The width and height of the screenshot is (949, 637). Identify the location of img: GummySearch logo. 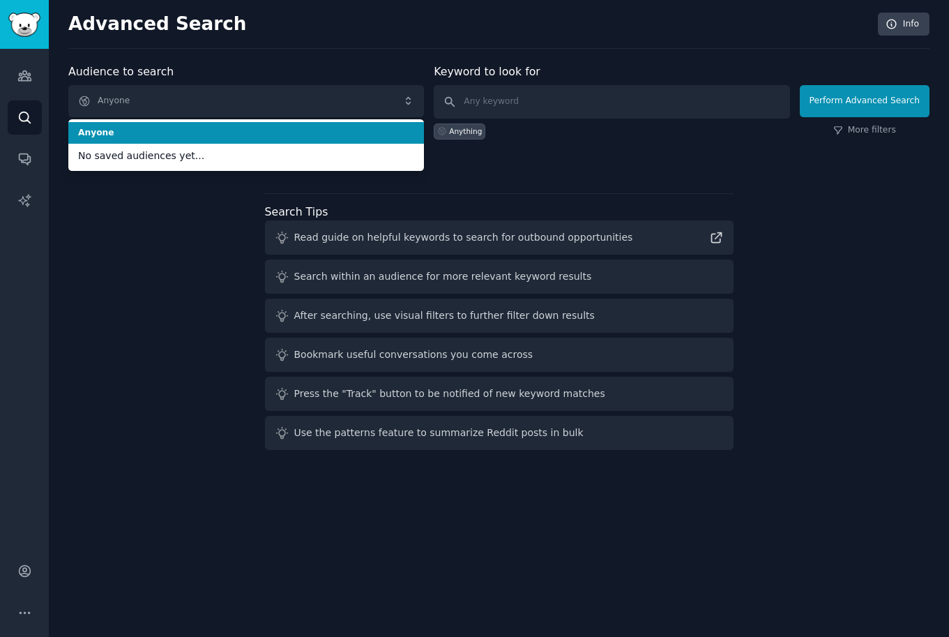
(24, 24).